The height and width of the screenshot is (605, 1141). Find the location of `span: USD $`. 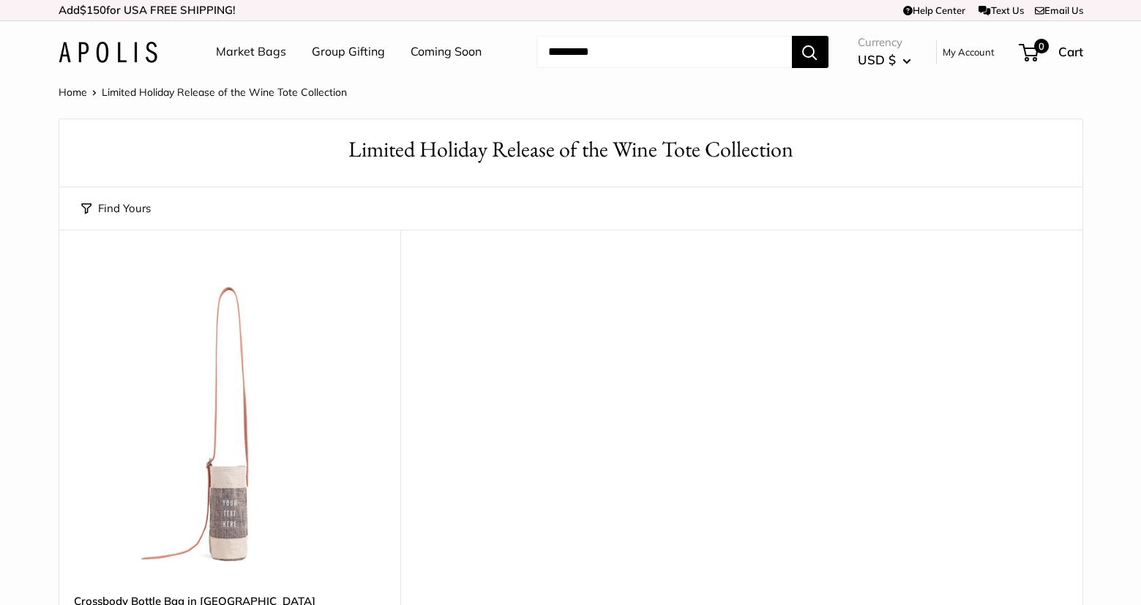

span: USD $ is located at coordinates (877, 59).